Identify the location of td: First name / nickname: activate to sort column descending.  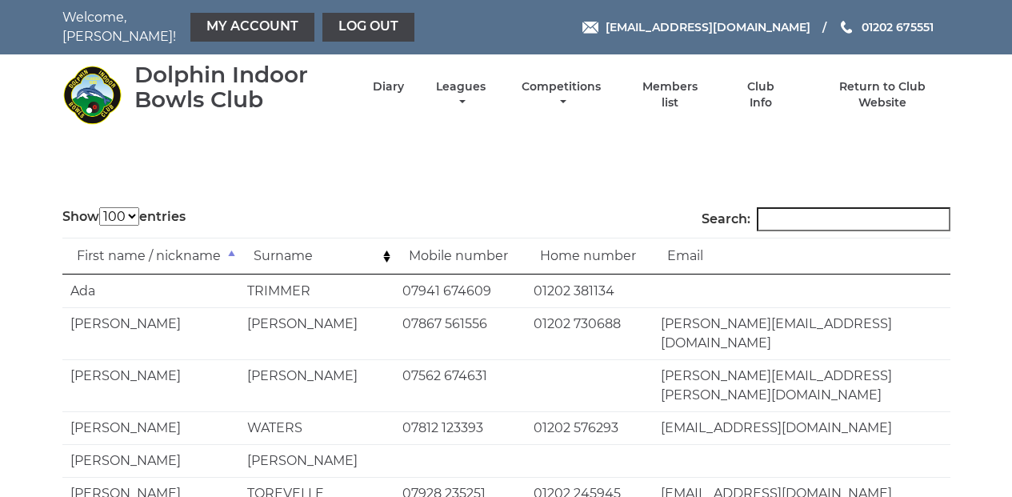
(150, 256).